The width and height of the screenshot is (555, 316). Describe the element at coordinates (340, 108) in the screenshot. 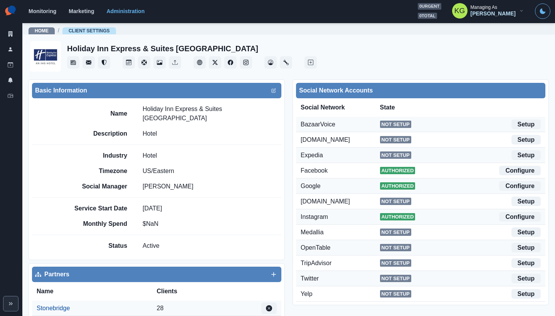

I see `div: Social Network` at that location.